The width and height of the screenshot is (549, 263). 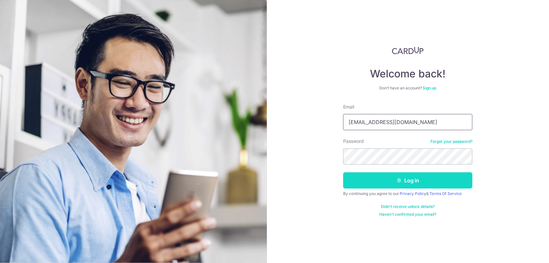 I want to click on h4: Welcome back!, so click(x=408, y=74).